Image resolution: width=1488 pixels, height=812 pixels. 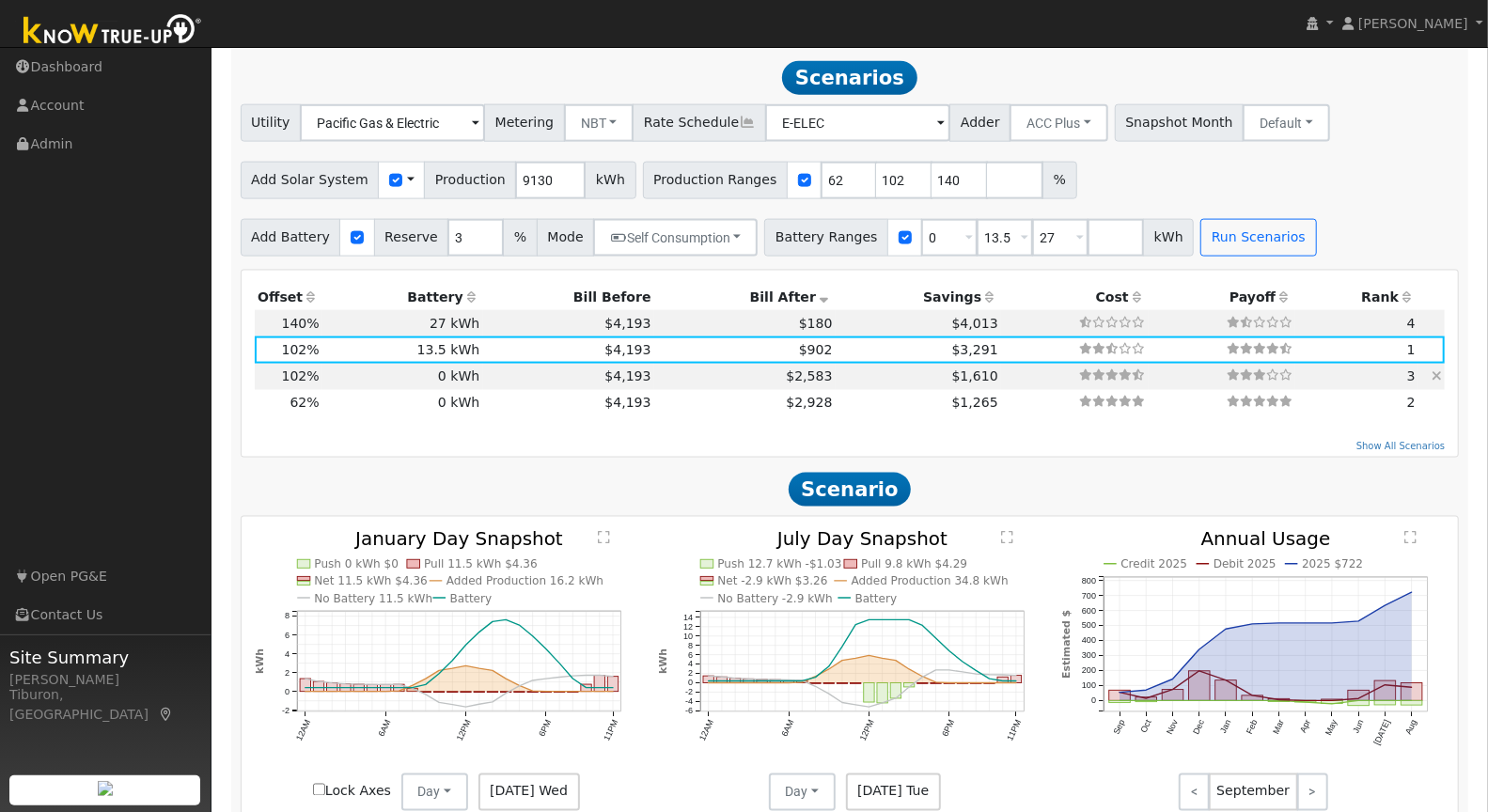 What do you see at coordinates (745, 297) in the screenshot?
I see `th: Bill After` at bounding box center [745, 297].